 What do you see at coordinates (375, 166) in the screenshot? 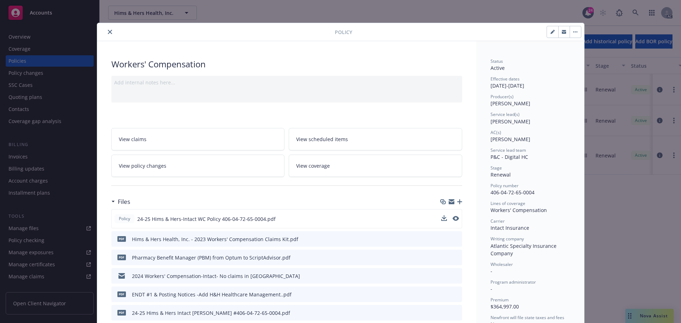
I see `a: View coverage` at bounding box center [375, 166].